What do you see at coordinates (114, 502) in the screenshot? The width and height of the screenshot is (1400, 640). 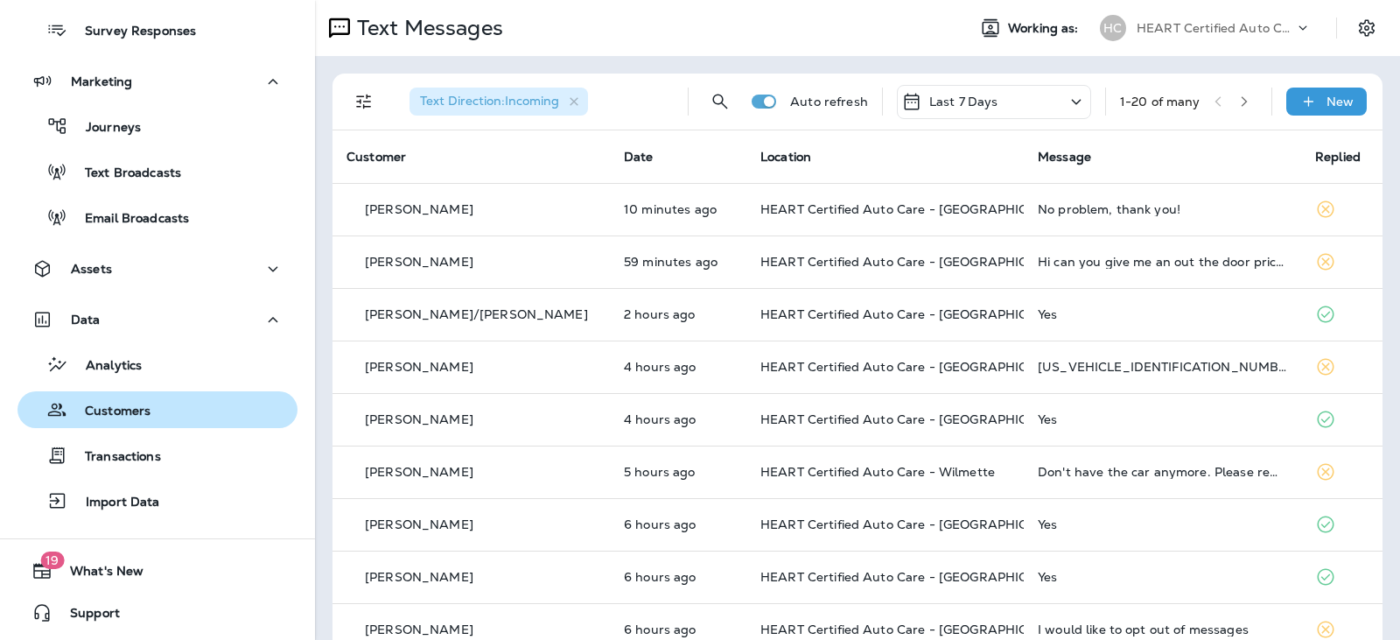 I see `p: Import Data` at bounding box center [114, 502].